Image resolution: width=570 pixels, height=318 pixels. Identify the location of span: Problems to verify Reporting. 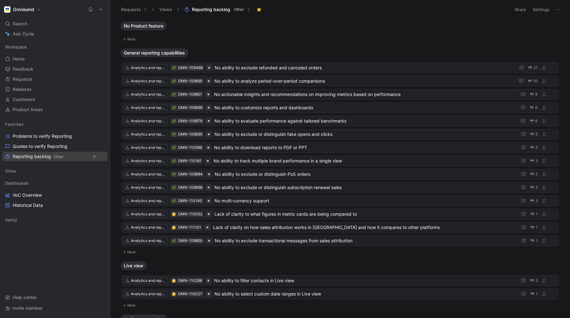
(42, 136).